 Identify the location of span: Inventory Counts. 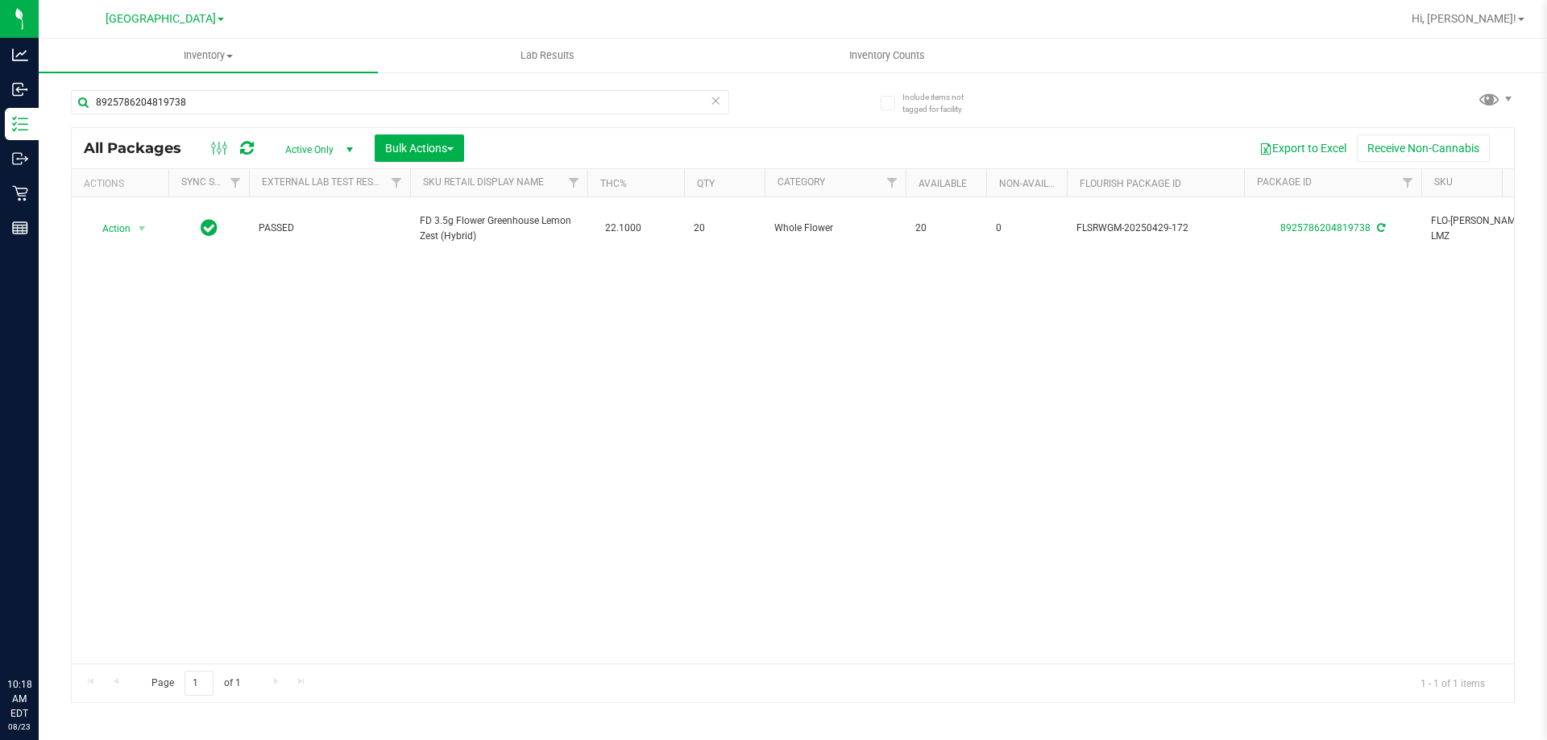
(887, 56).